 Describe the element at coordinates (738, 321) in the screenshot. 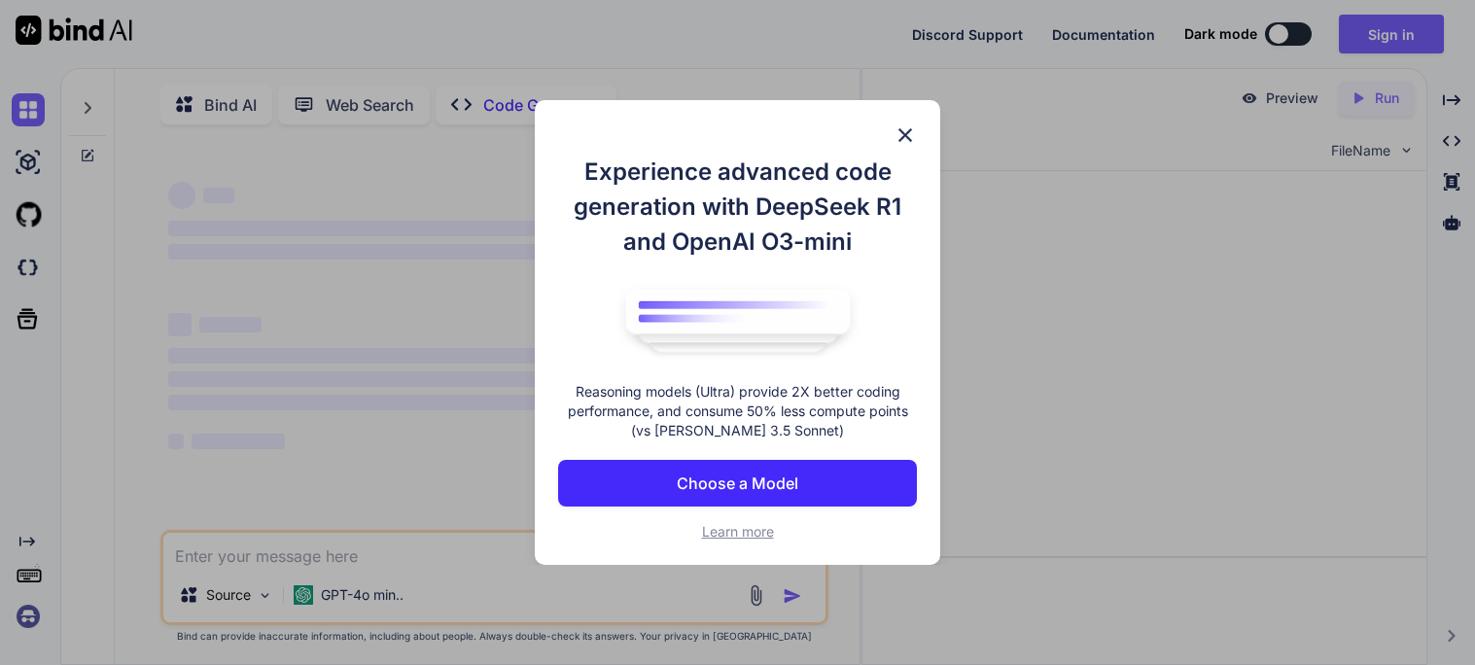

I see `img: bind logo` at that location.